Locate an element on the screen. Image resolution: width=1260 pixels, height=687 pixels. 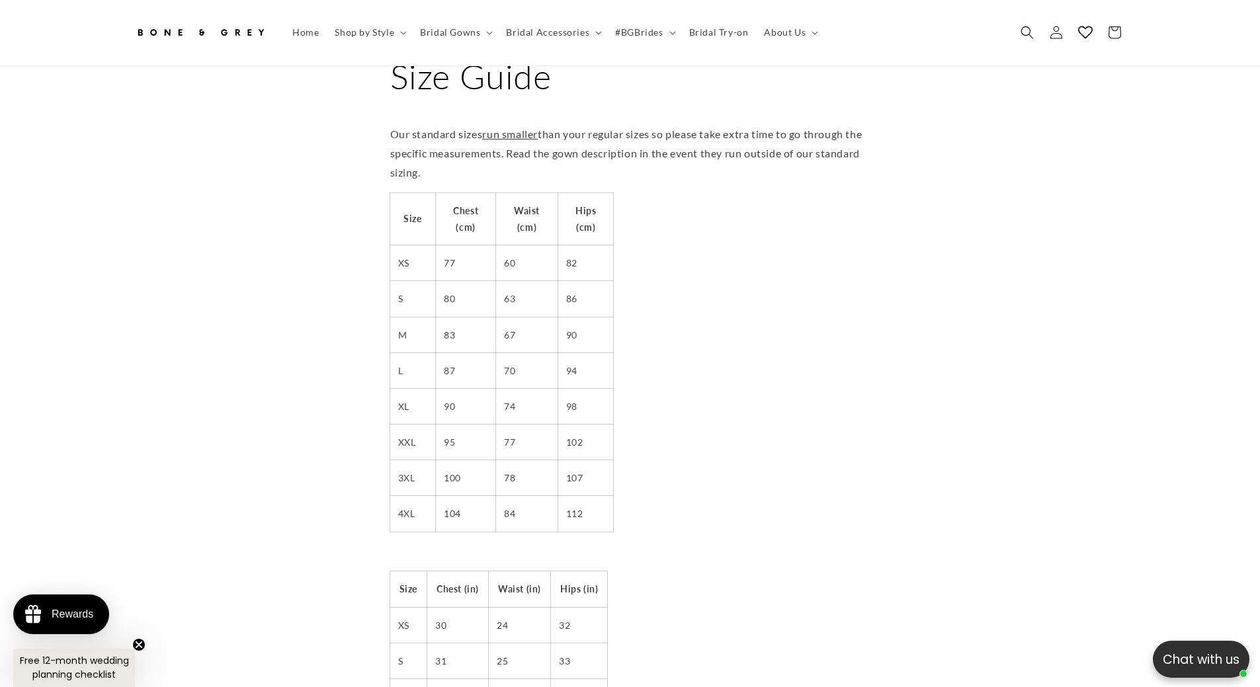
td: 31 is located at coordinates (457, 661).